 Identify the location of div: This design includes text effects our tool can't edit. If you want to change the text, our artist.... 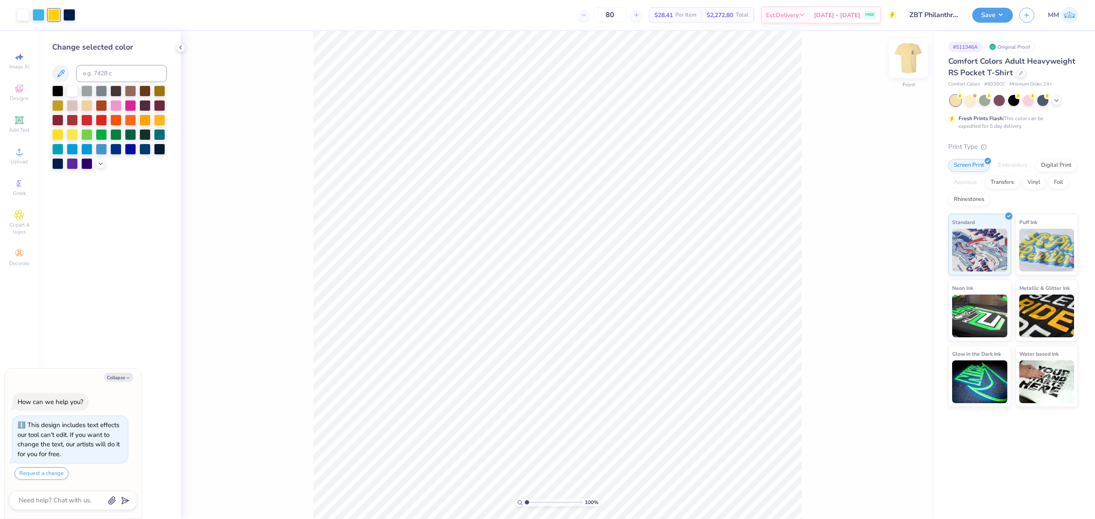
(68, 440).